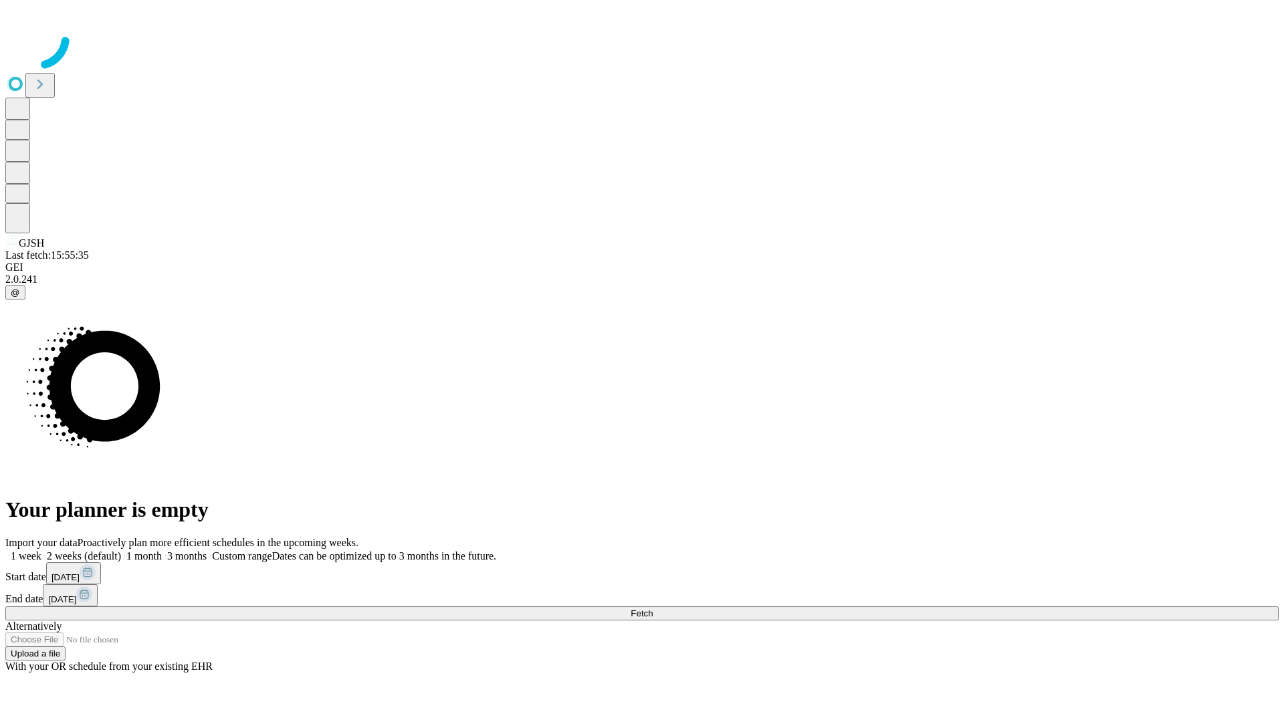 The width and height of the screenshot is (1284, 722). Describe the element at coordinates (241, 556) in the screenshot. I see `span: Custom range` at that location.